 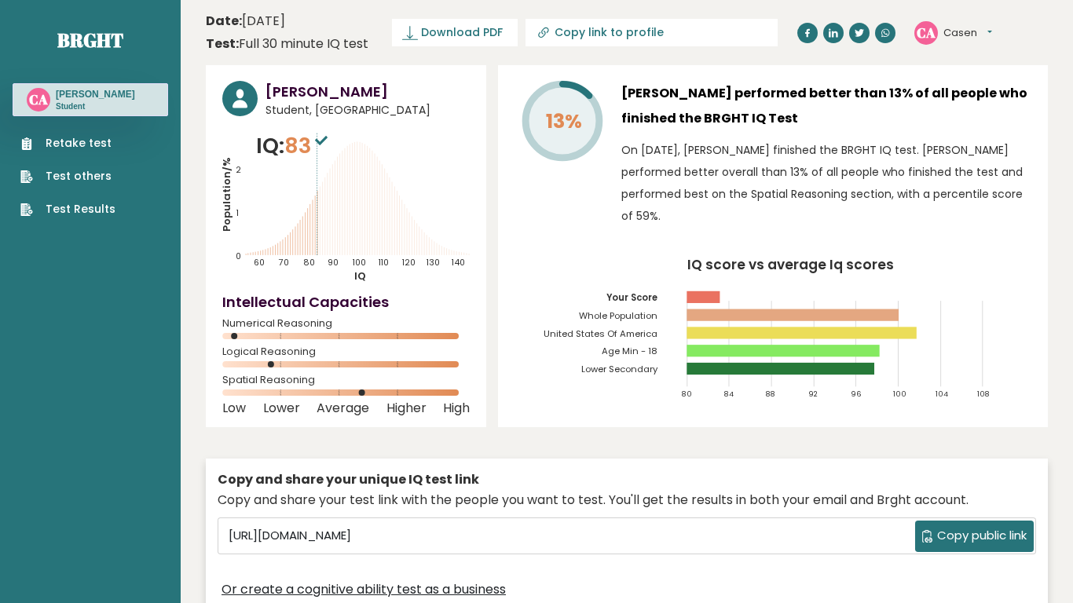 I want to click on tspan: 92, so click(x=813, y=393).